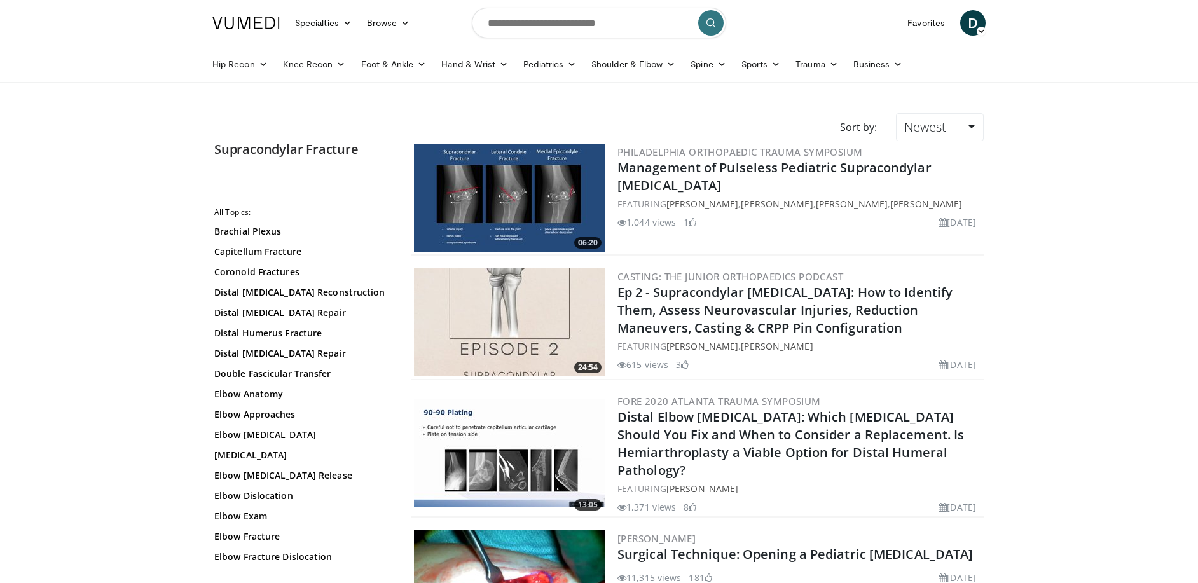  What do you see at coordinates (474, 64) in the screenshot?
I see `a: Hand & Wrist` at bounding box center [474, 64].